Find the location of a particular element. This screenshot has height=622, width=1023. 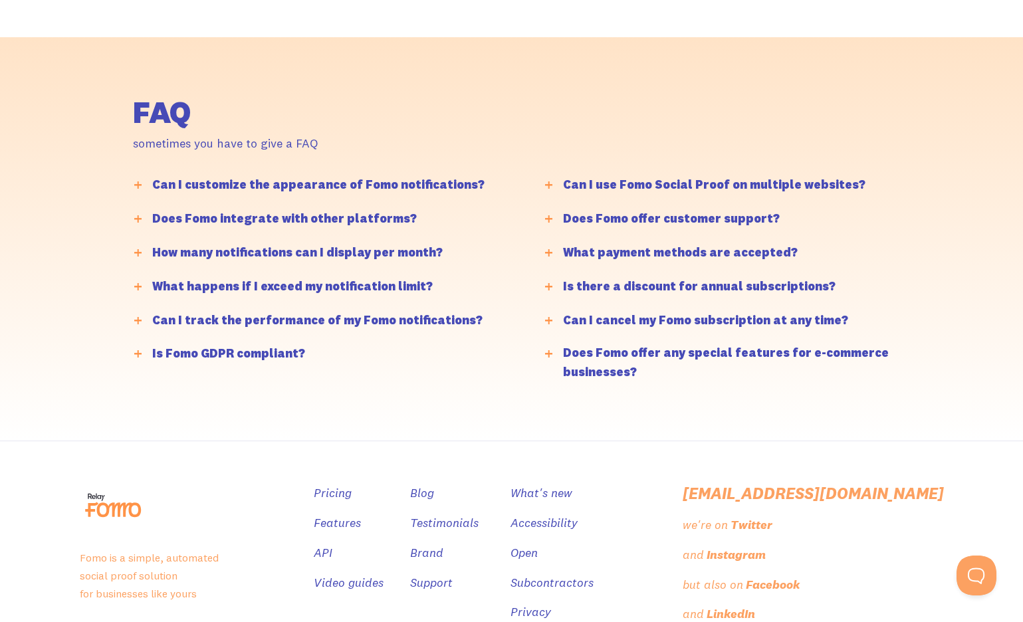

div: Facebook is located at coordinates (772, 585).